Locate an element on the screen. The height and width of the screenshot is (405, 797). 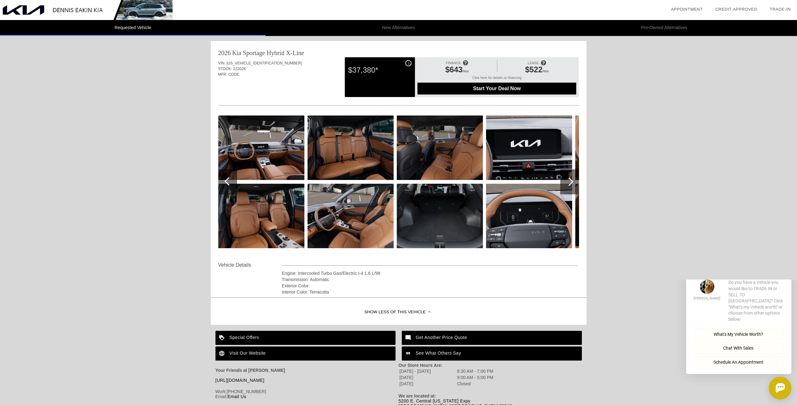
div: $37,380* is located at coordinates (380, 70).